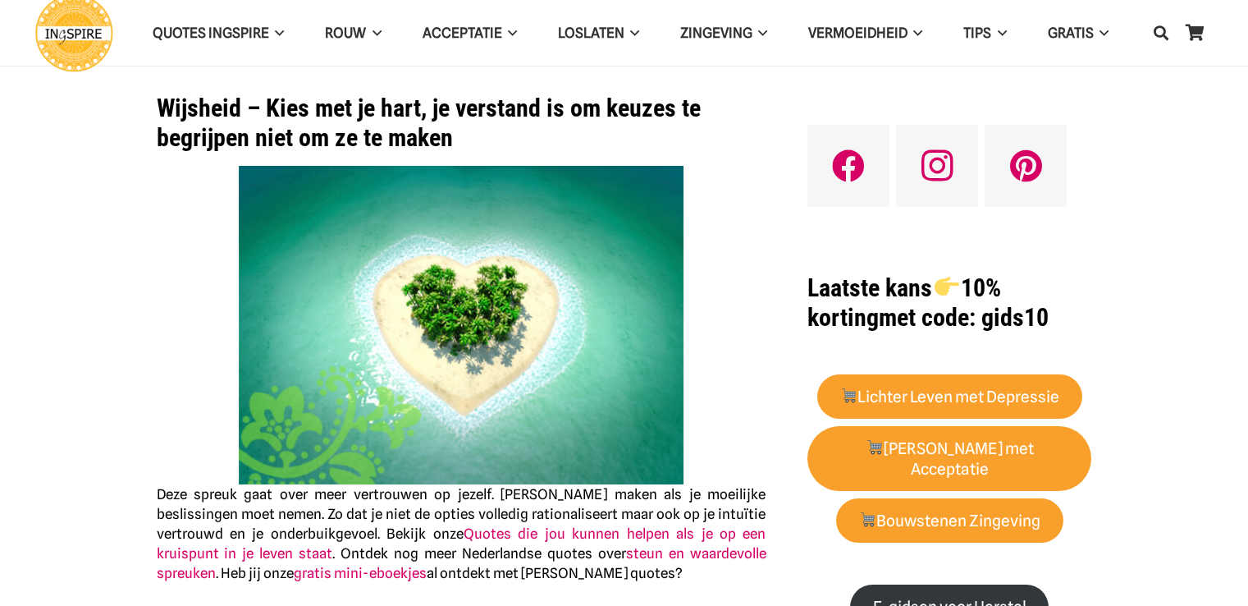 This screenshot has width=1248, height=606. Describe the element at coordinates (865, 33) in the screenshot. I see `a: VERMOEIDHEIDVERMOEIDHEID Menu` at that location.